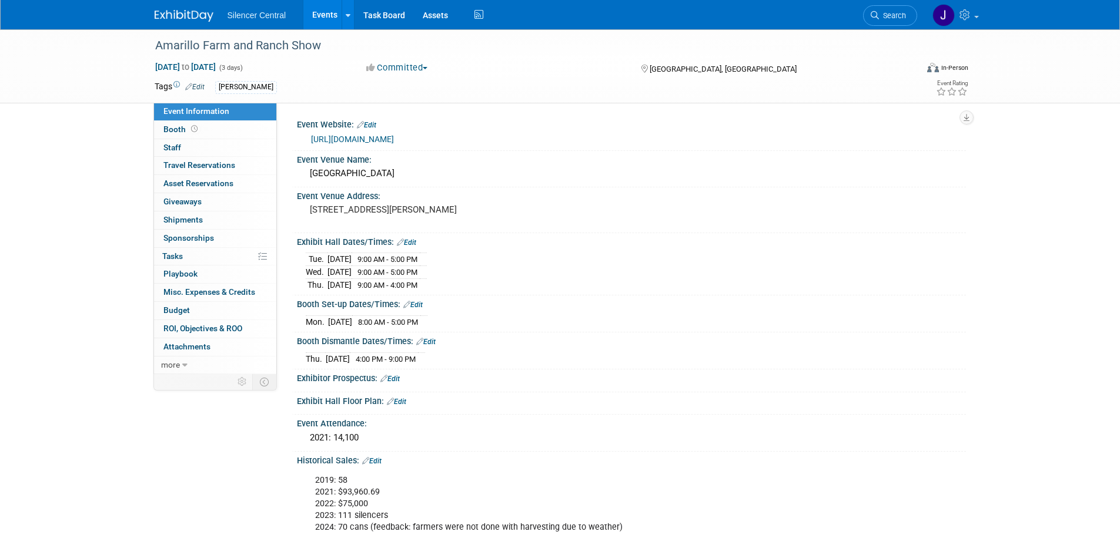 This screenshot has width=1120, height=535. I want to click on td: Personalize Event Tab Strip, so click(242, 382).